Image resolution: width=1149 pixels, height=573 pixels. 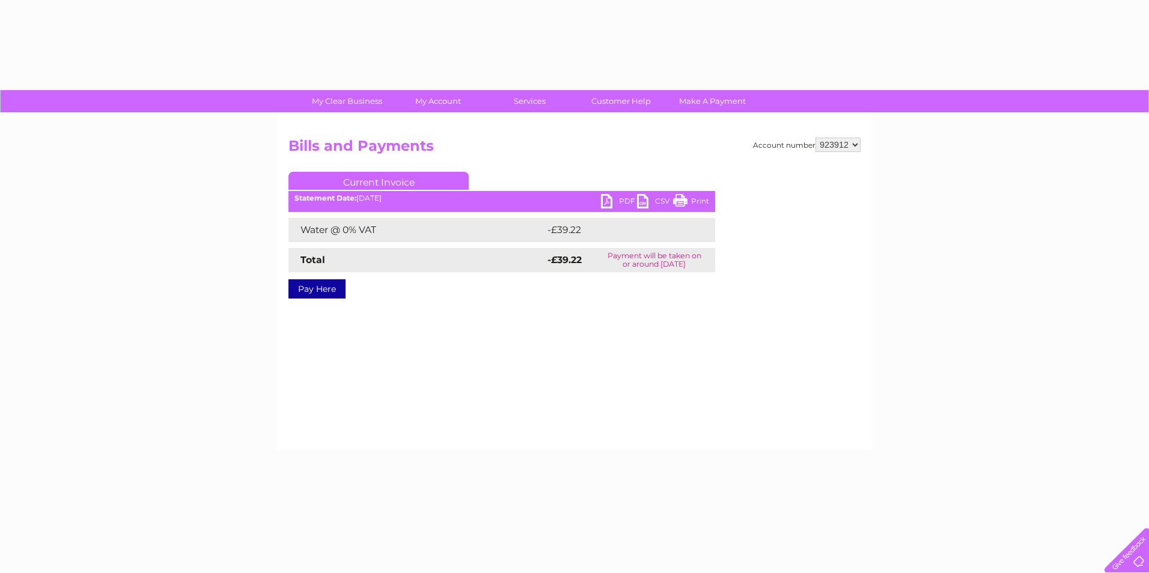 I want to click on a: Customer Help, so click(x=621, y=101).